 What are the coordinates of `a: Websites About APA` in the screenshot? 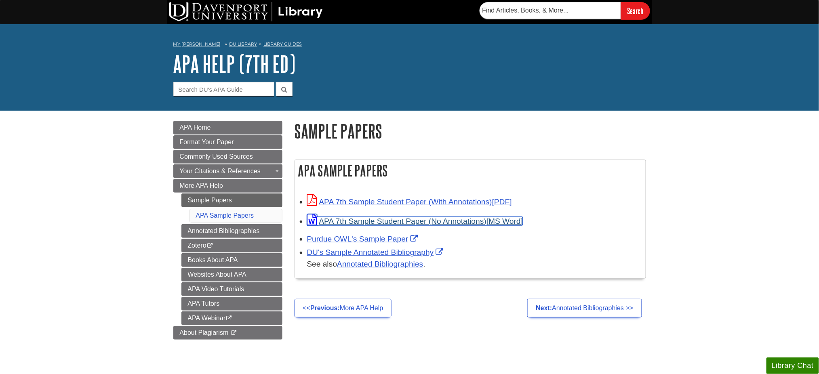 It's located at (232, 275).